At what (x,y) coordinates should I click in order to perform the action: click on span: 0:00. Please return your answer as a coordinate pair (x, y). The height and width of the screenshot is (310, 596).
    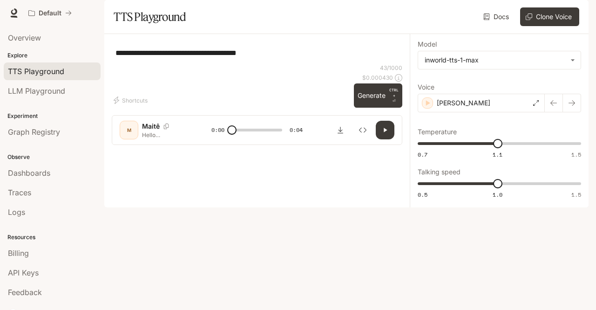
    Looking at the image, I should click on (218, 130).